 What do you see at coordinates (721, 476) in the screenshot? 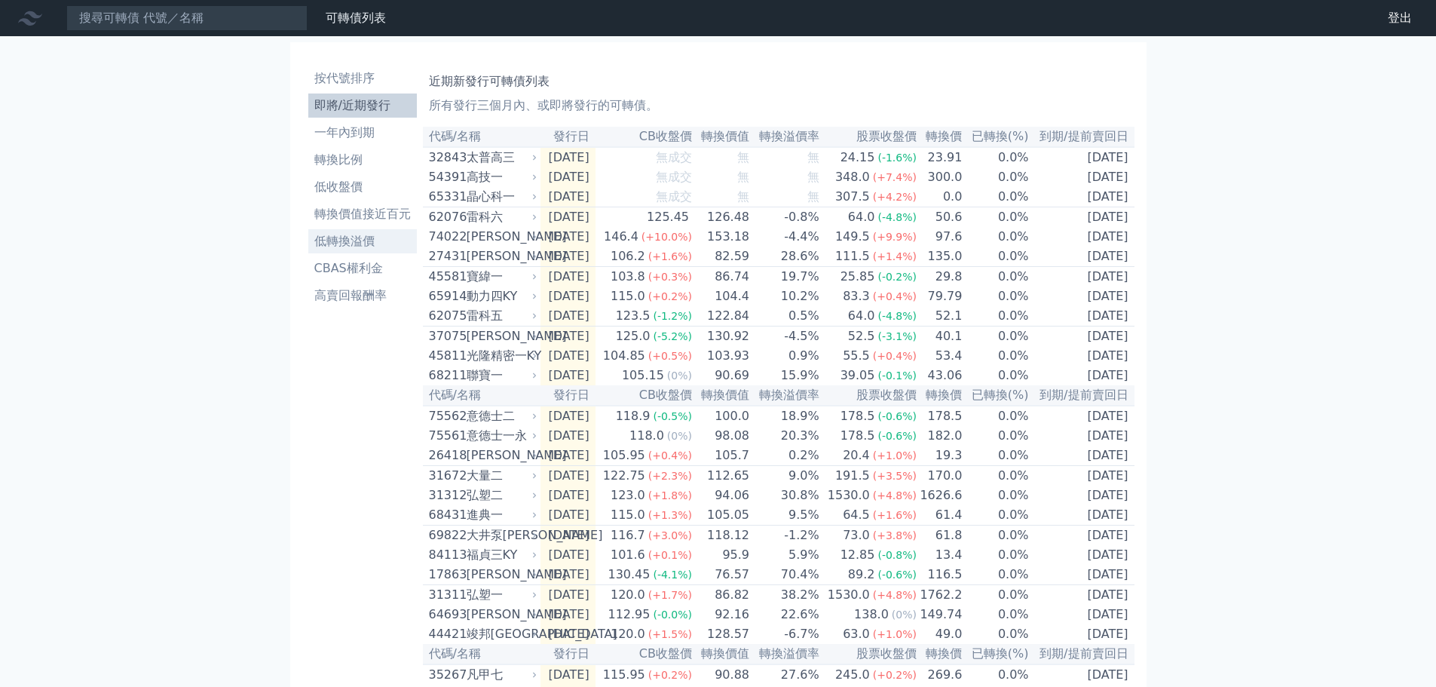
I see `td: 112.65` at bounding box center [721, 476].